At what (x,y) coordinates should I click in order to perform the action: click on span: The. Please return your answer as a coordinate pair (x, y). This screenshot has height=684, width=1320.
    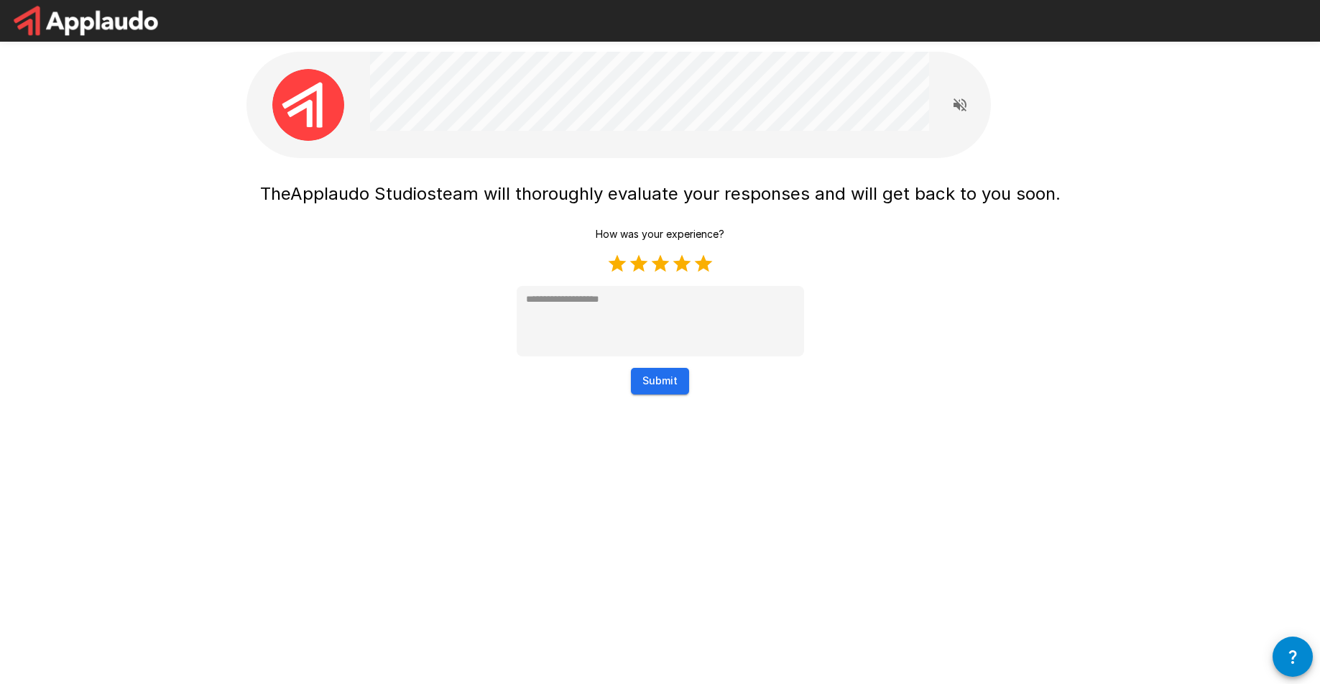
    Looking at the image, I should click on (275, 193).